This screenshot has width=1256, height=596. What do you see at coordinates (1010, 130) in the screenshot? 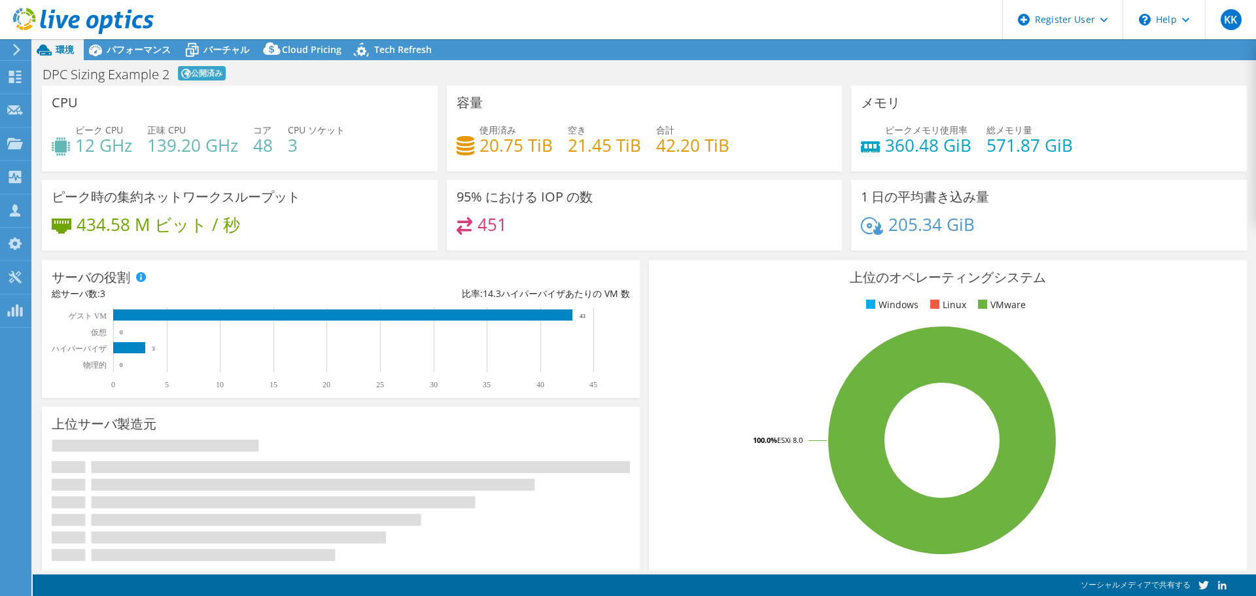
I see `span: 総メモリ量` at bounding box center [1010, 130].